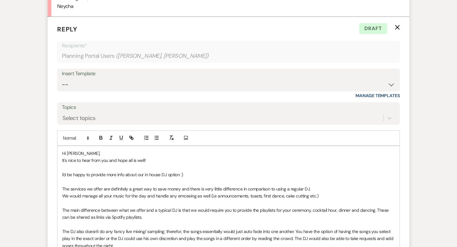  What do you see at coordinates (229, 175) in the screenshot?
I see `p: I'd be happy to provide more info about our in house DJ option :)` at bounding box center [229, 175].